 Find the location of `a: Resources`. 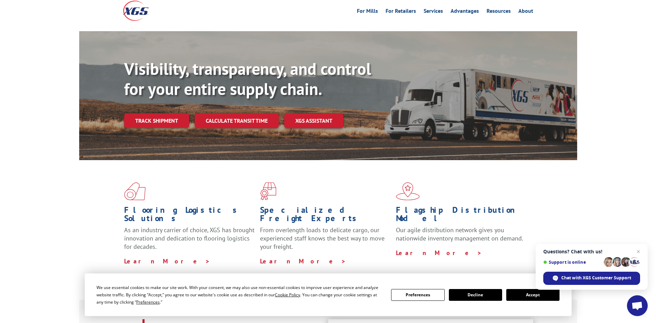

a: Resources is located at coordinates (499, 12).